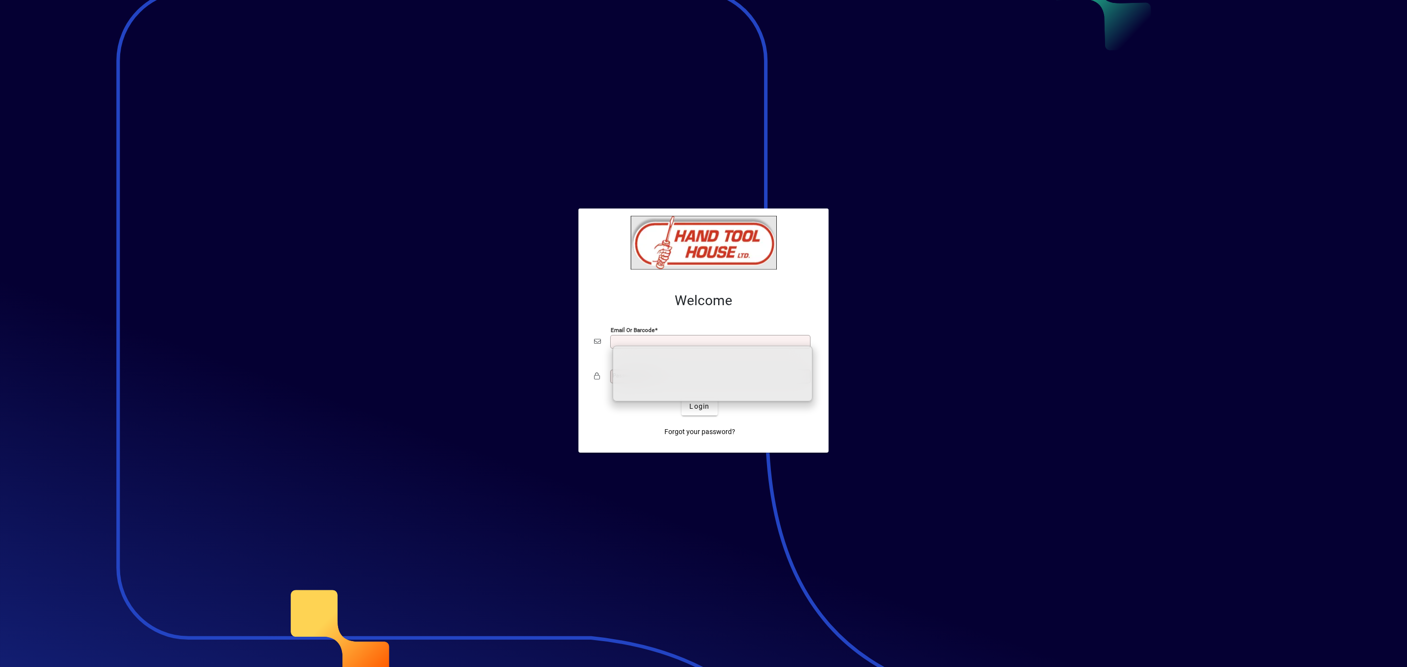  Describe the element at coordinates (699, 407) in the screenshot. I see `span: Login` at that location.